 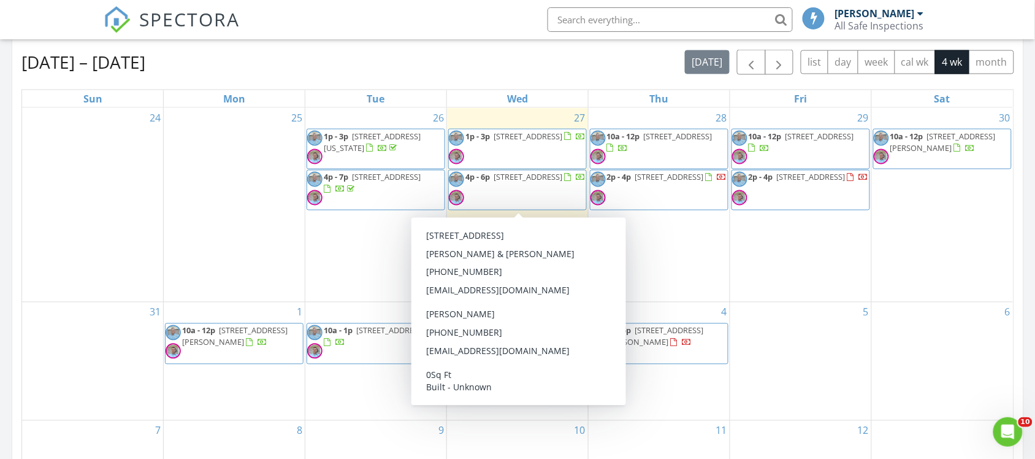 I want to click on td: Go to September 2, 2025, so click(x=376, y=361).